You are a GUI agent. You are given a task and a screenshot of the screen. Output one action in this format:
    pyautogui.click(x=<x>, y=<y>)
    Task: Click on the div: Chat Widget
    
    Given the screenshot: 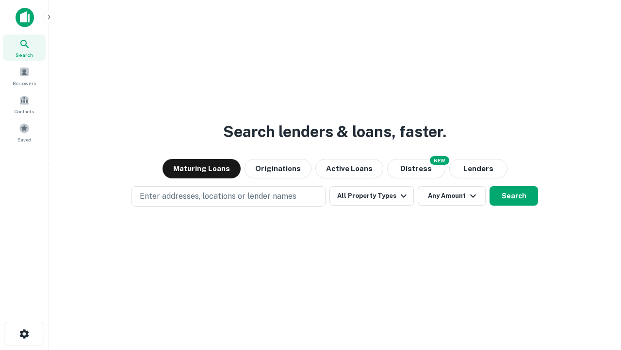 What is the action you would take?
    pyautogui.click(x=597, y=295)
    